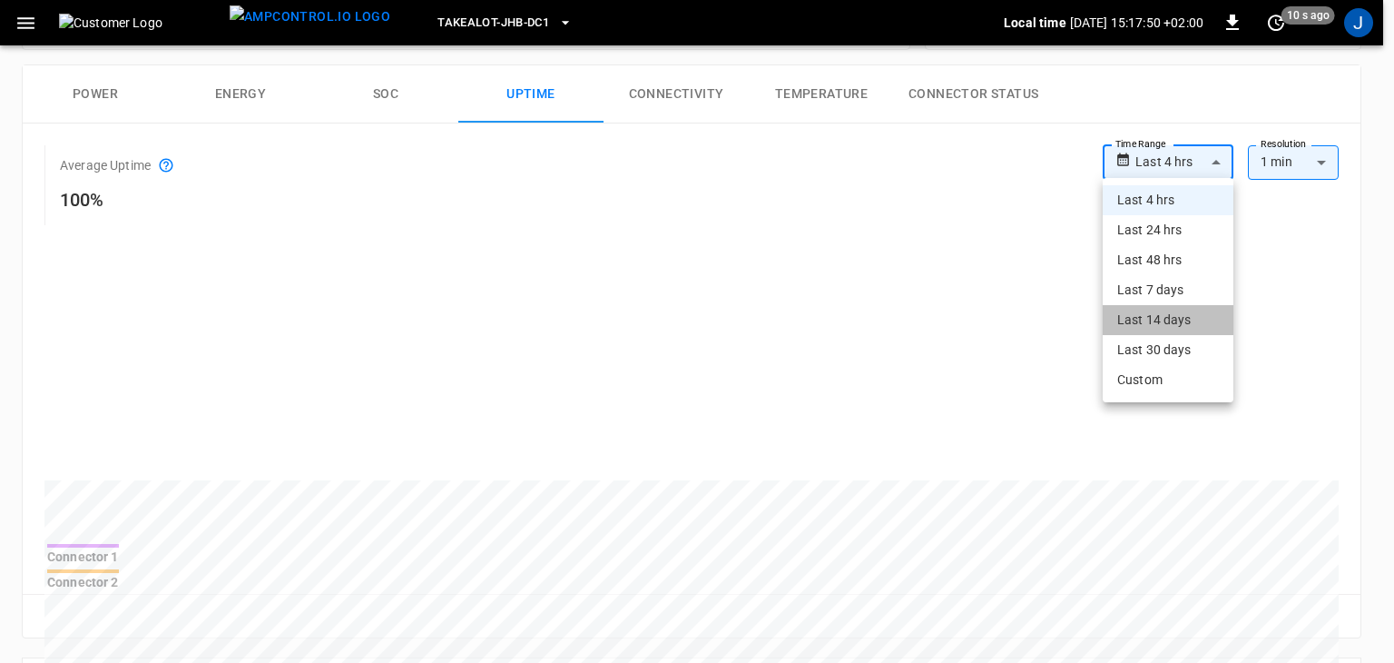 This screenshot has width=1394, height=663. What do you see at coordinates (1168, 200) in the screenshot?
I see `li: Last 4 hrs` at bounding box center [1168, 200].